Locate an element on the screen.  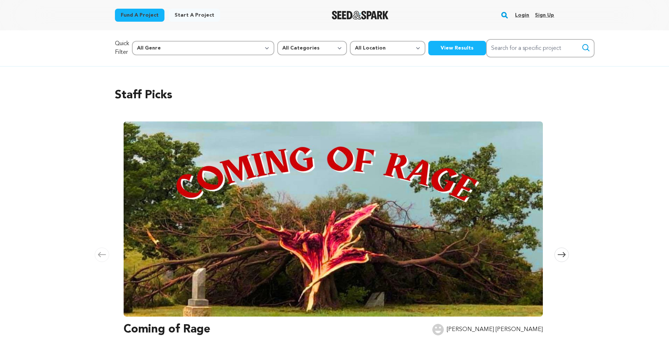
a: Start a project is located at coordinates (194, 15).